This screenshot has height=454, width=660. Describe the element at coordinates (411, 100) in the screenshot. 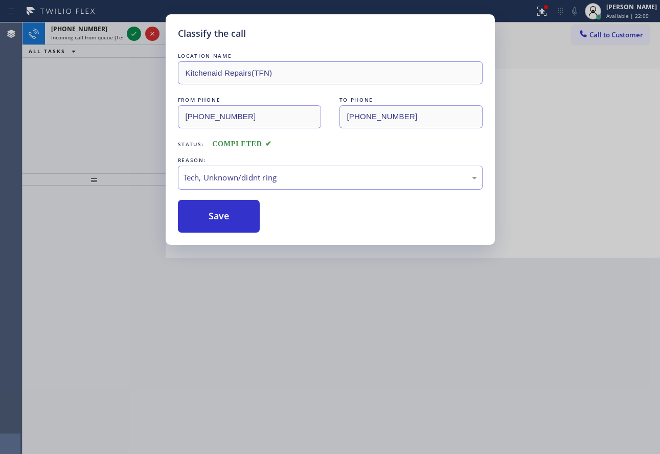

I see `div: TO PHONE` at that location.